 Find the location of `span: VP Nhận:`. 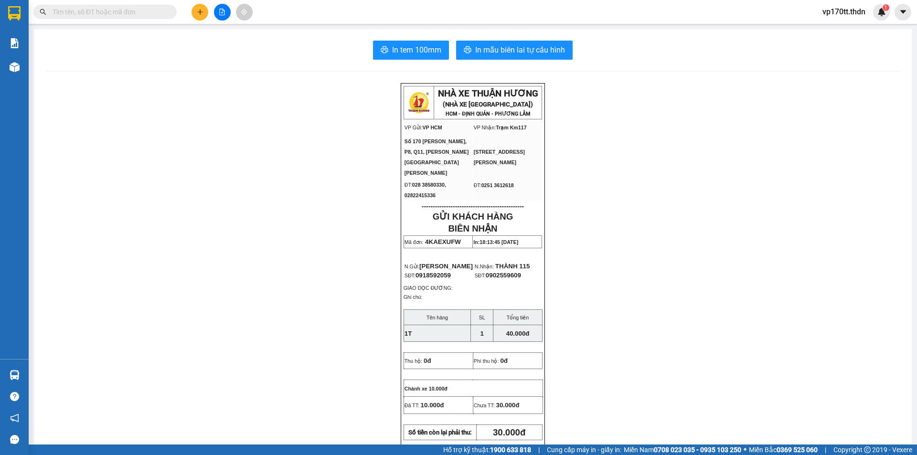

span: VP Nhận: is located at coordinates (485, 127).